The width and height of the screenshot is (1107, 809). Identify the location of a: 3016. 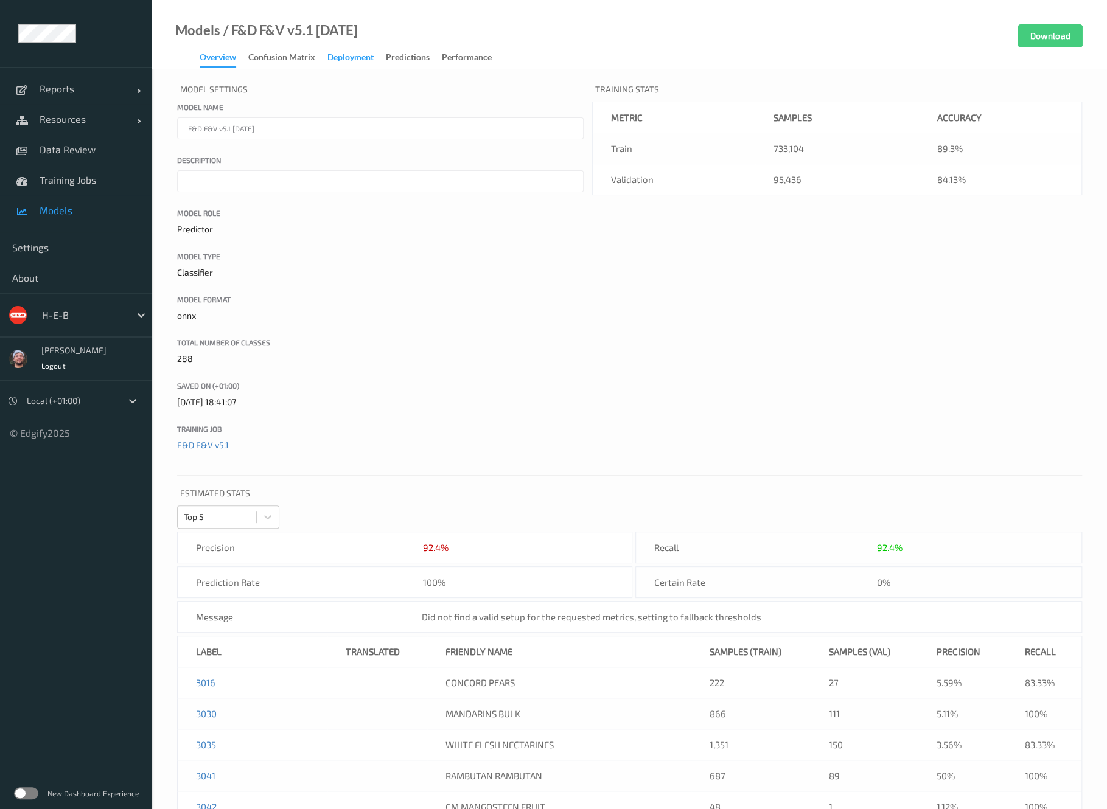
(206, 683).